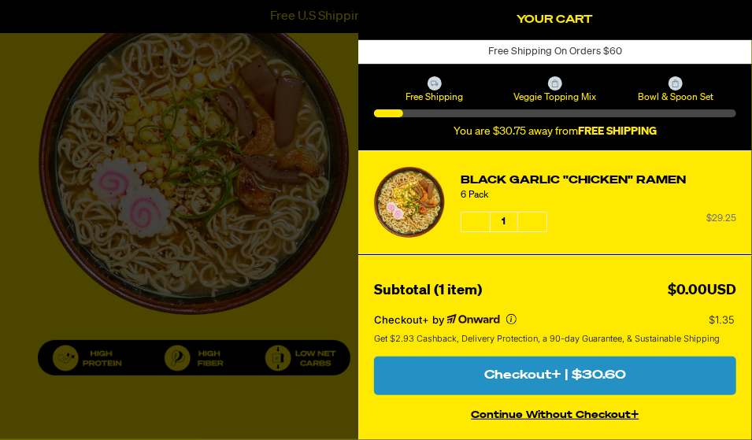  I want to click on h2: Your Cart, so click(555, 20).